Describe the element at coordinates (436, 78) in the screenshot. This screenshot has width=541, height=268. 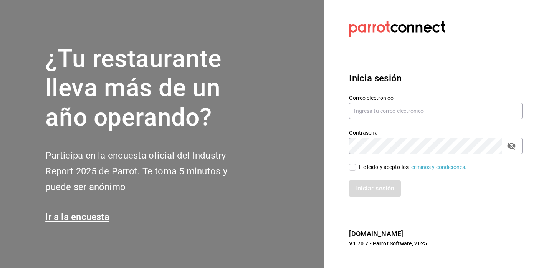
I see `h3: Inicia sesión` at that location.